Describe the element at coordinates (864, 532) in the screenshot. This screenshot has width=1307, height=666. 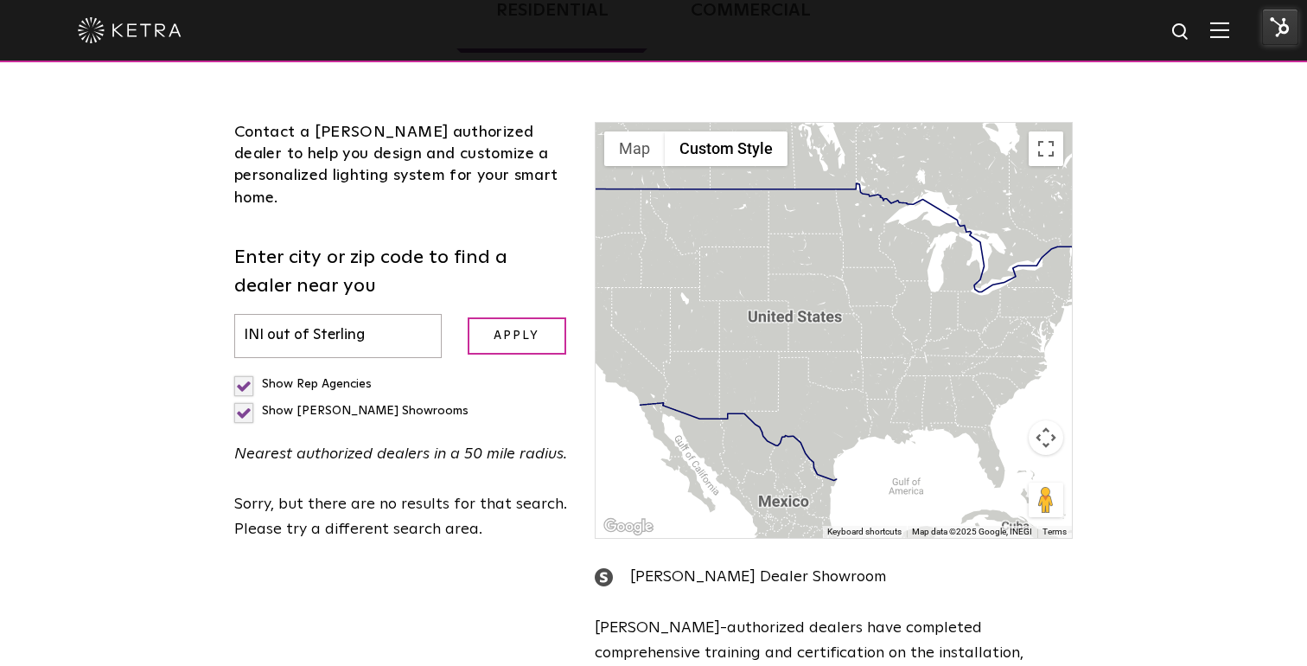
I see `button: Keyboard shortcuts` at that location.